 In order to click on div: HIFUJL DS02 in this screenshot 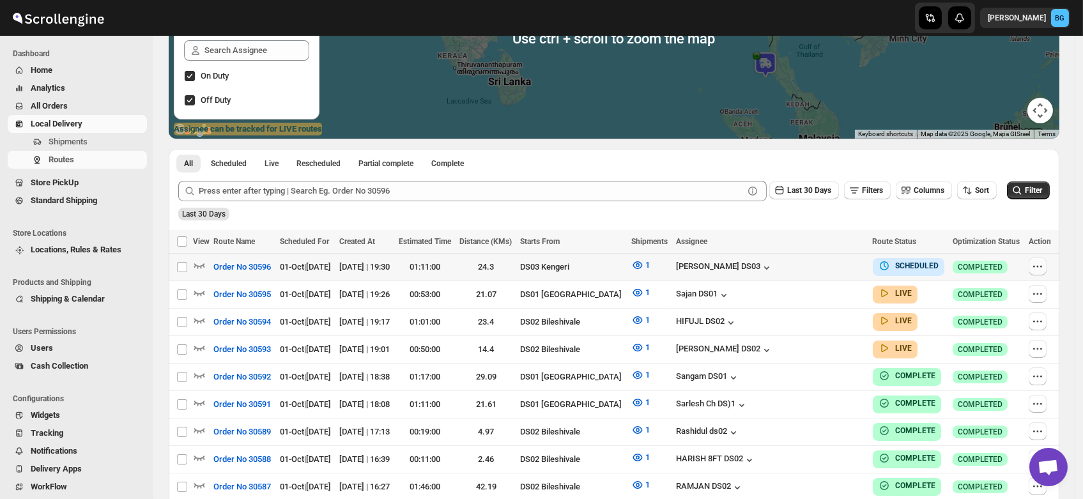, I will do `click(706, 323)`.